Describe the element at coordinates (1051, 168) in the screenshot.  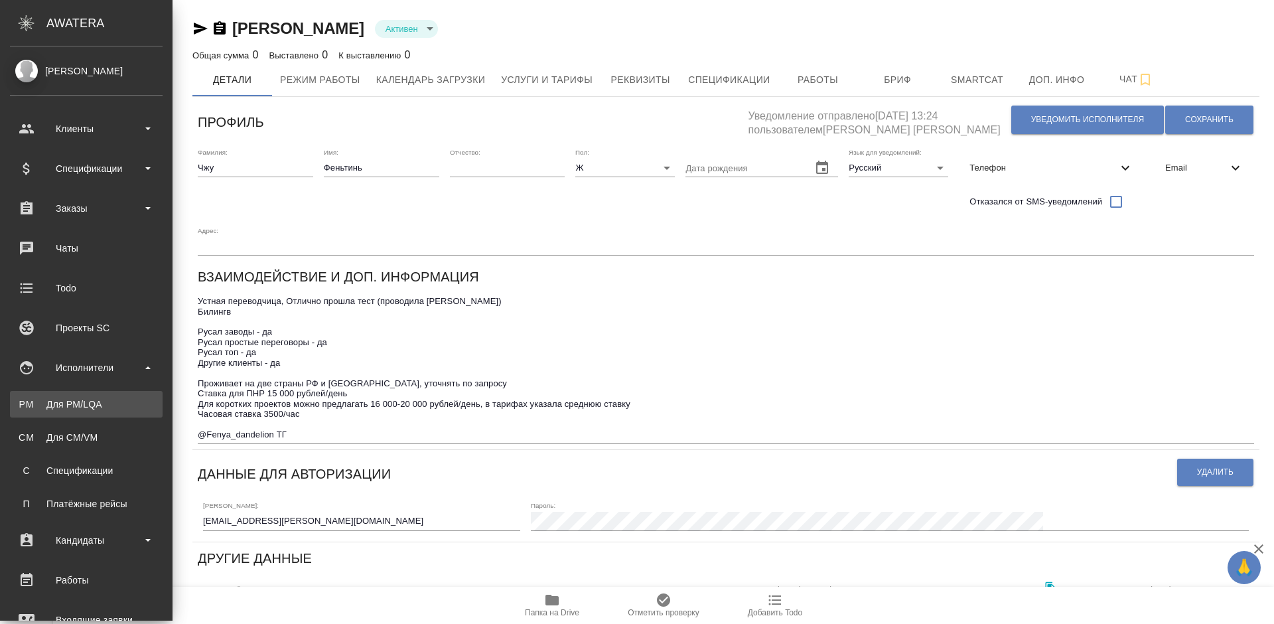
I see `div: Телефон` at that location.